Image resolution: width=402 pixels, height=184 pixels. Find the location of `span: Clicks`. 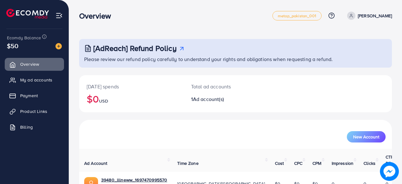

span: Clicks is located at coordinates (369, 164).